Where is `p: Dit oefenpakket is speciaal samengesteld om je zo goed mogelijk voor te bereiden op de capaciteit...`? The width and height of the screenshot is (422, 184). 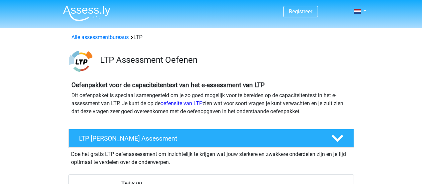
p: Dit oefenpakket is speciaal samengesteld om je zo goed mogelijk voor te bereiden op de capaciteit... is located at coordinates (211, 103).